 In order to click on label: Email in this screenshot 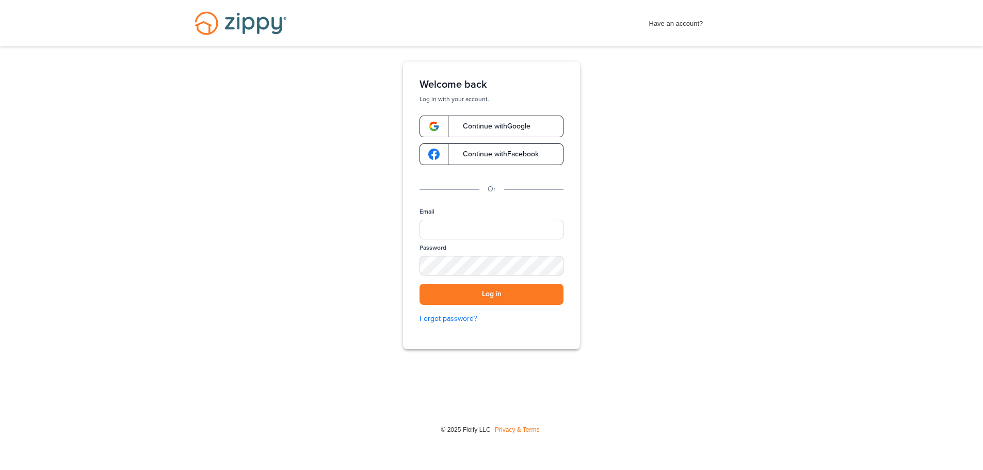, I will do `click(427, 211)`.